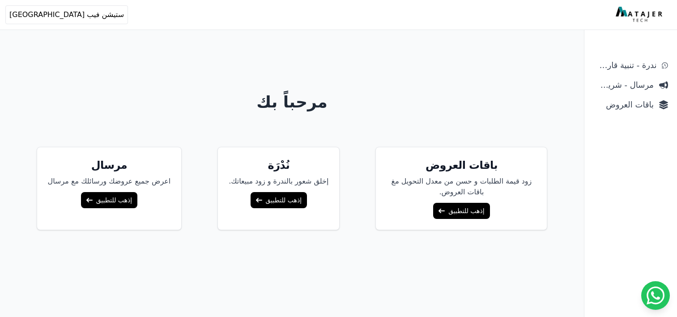 Image resolution: width=677 pixels, height=317 pixels. What do you see at coordinates (623, 105) in the screenshot?
I see `span: باقات العروض` at bounding box center [623, 105].